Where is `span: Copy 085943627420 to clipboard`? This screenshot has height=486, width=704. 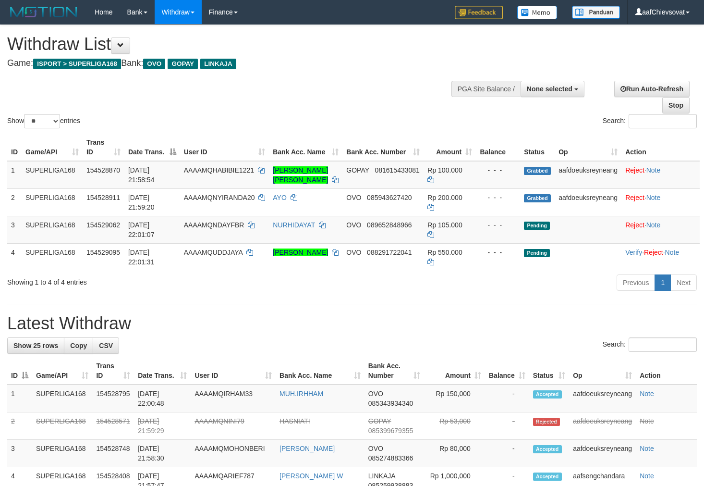
span: Copy 085943627420 to clipboard is located at coordinates (389, 197).